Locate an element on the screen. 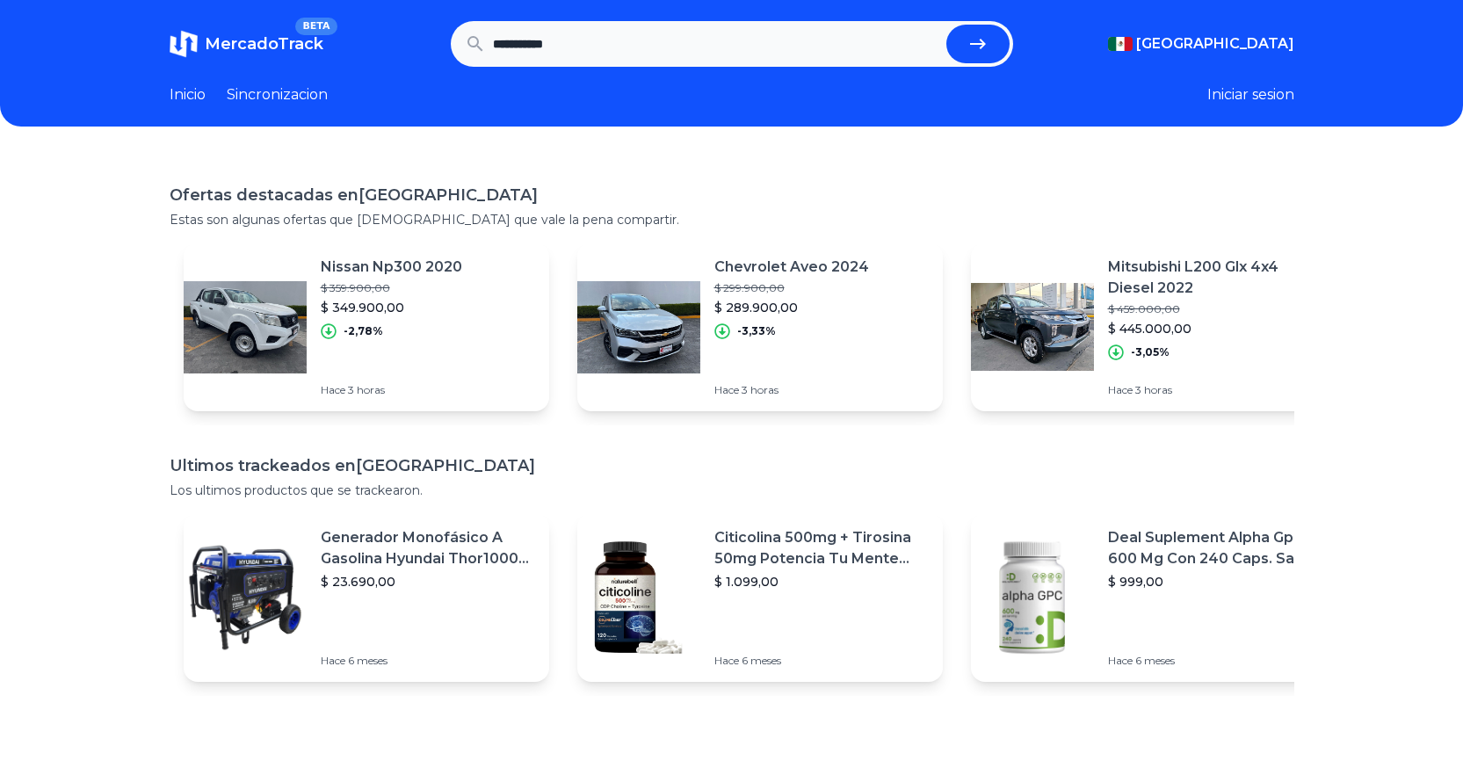 The height and width of the screenshot is (768, 1463). span: BETA is located at coordinates (316, 26).